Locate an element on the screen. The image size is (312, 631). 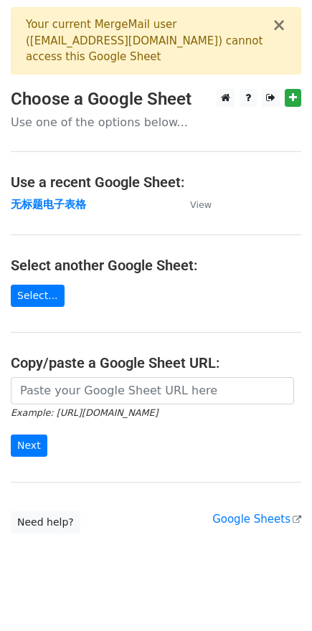
input: Paste your Google Sheet URL here is located at coordinates (152, 391).